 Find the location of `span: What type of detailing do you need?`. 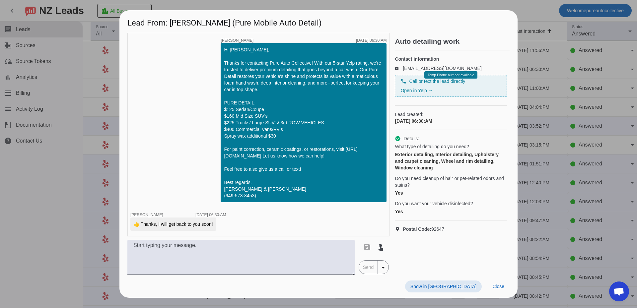

span: What type of detailing do you need? is located at coordinates (431, 147).